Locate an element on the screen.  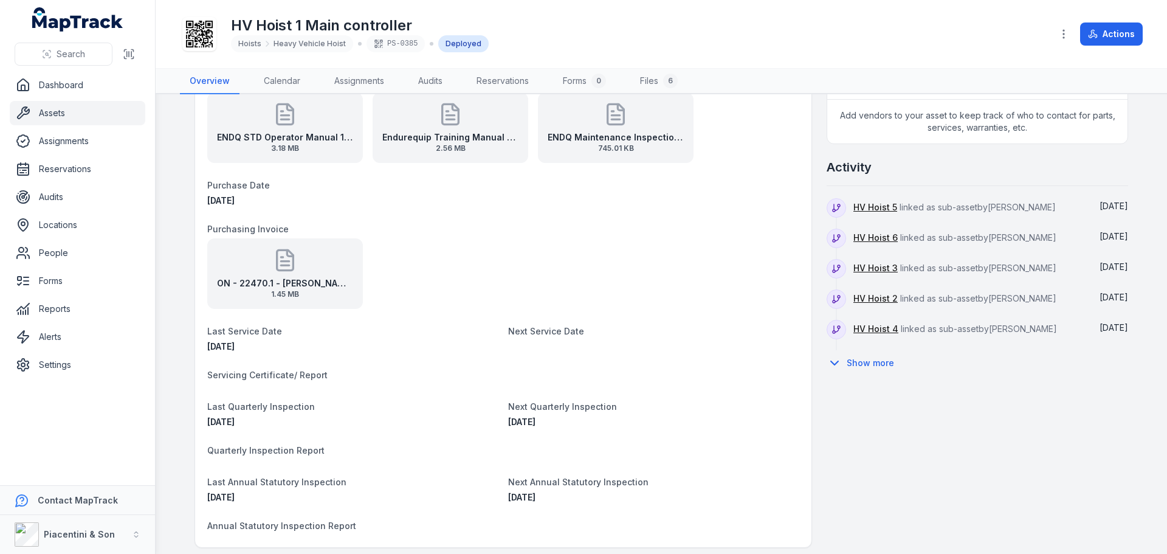
span: Search is located at coordinates (70, 54).